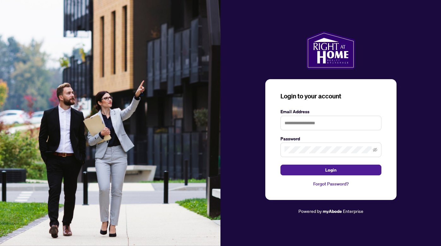 Image resolution: width=441 pixels, height=246 pixels. What do you see at coordinates (375, 150) in the screenshot?
I see `span: eye-invisible` at bounding box center [375, 150].